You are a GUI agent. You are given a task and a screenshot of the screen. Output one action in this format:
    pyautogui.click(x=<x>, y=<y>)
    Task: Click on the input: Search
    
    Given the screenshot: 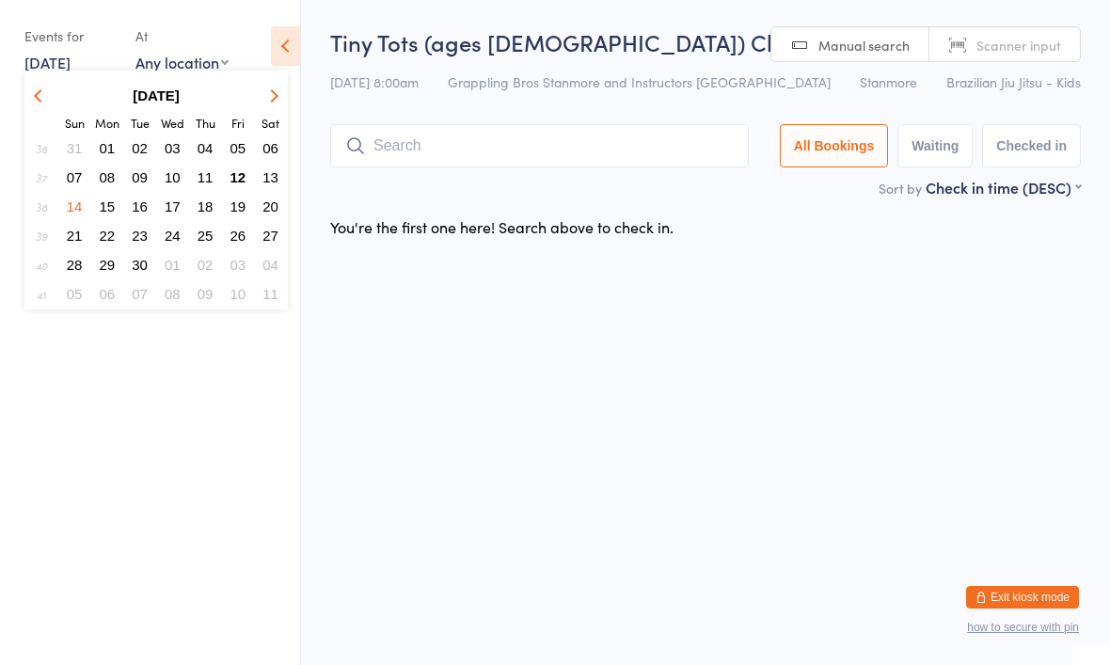 What is the action you would take?
    pyautogui.click(x=539, y=146)
    